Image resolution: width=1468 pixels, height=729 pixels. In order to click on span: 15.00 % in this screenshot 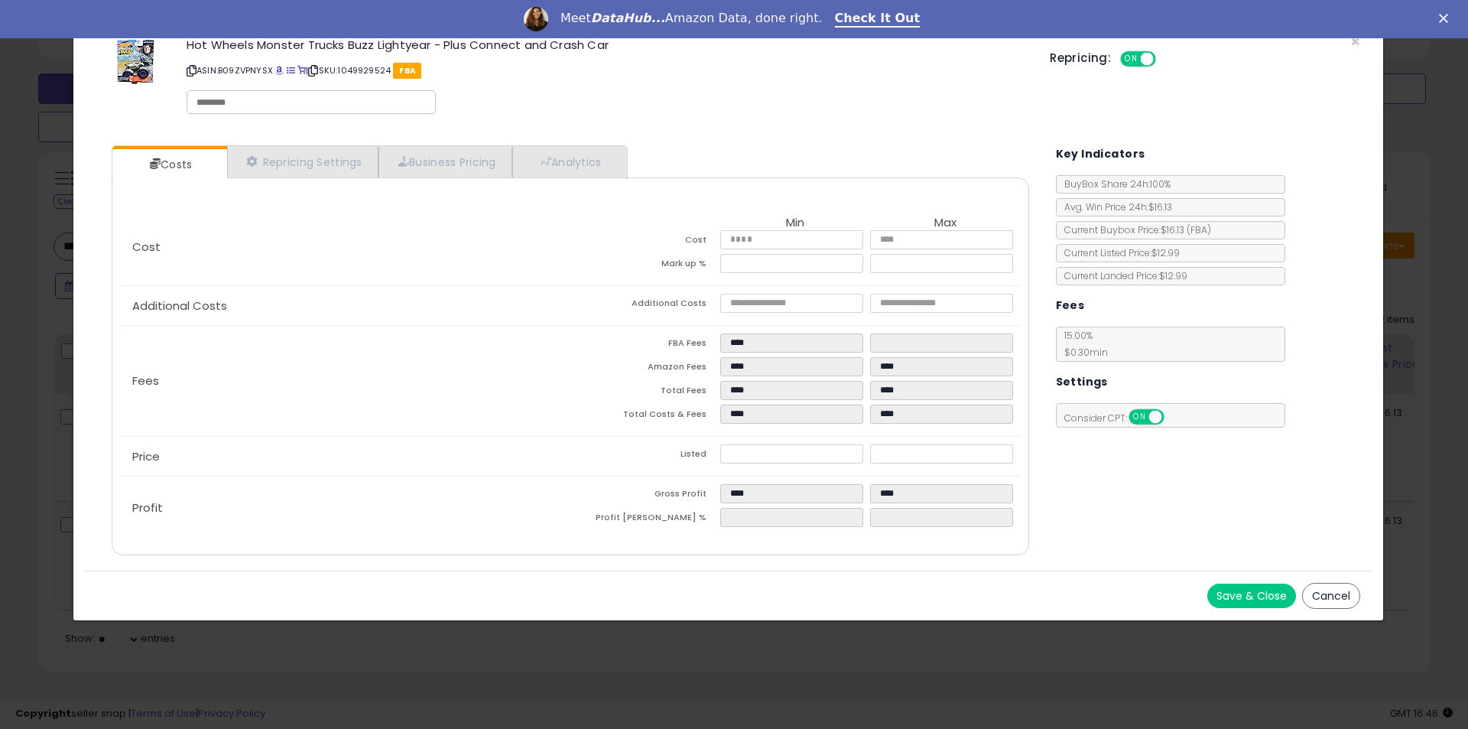, I will do `click(1082, 343)`.